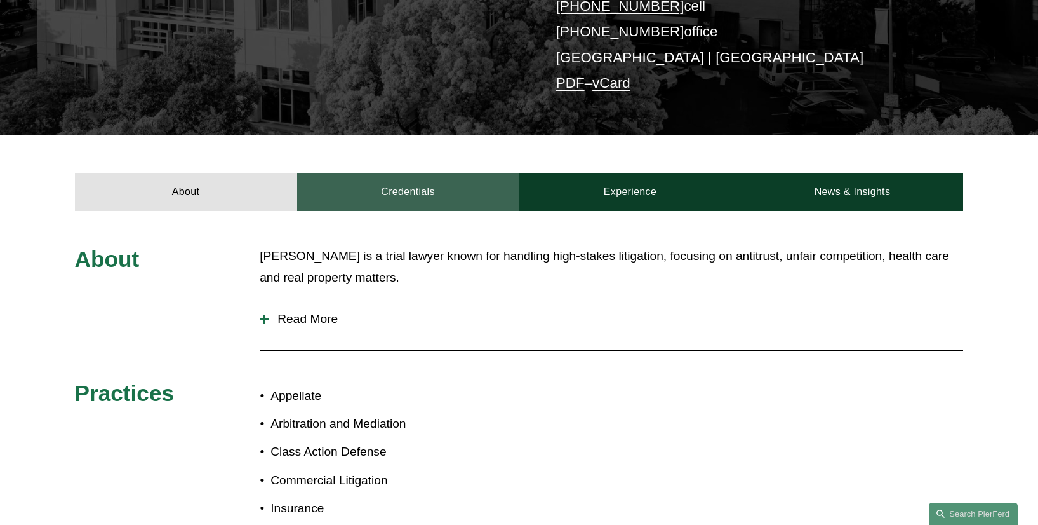 Image resolution: width=1038 pixels, height=525 pixels. What do you see at coordinates (616, 319) in the screenshot?
I see `span: Read More` at bounding box center [616, 319].